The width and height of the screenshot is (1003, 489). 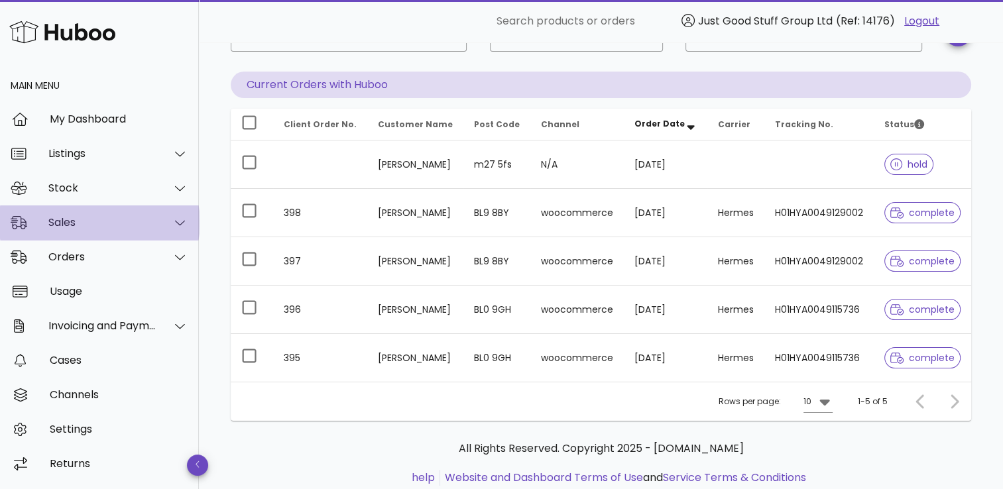 What do you see at coordinates (865, 21) in the screenshot?
I see `span: (Ref: 14176)` at bounding box center [865, 21].